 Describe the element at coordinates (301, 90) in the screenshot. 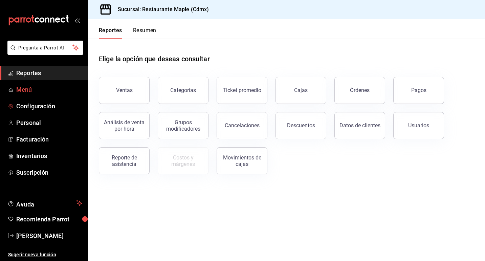

I see `div: Cajas` at that location.